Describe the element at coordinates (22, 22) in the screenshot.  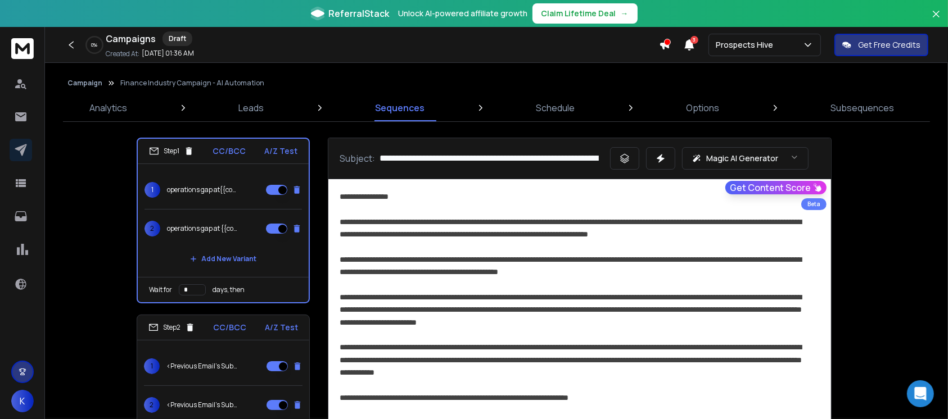
I see `img: logo_orange.svg` at that location.